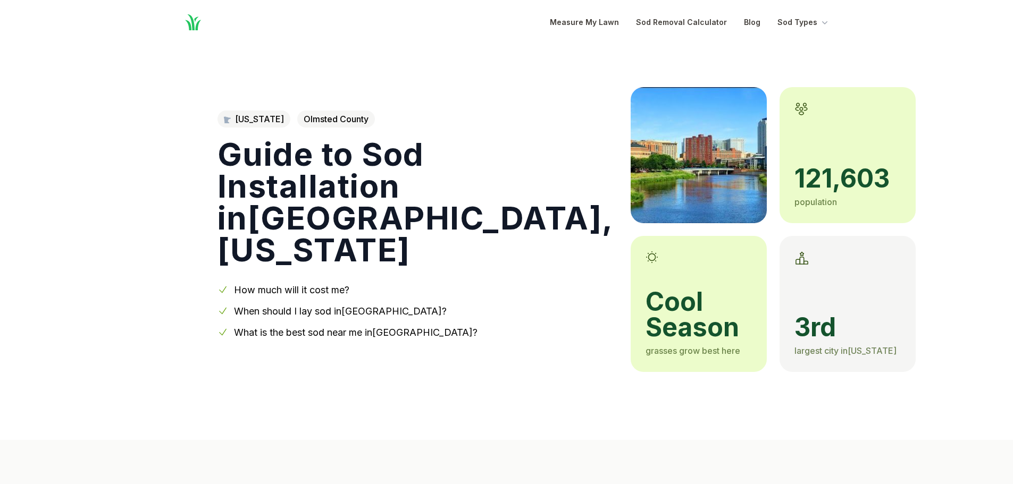 This screenshot has width=1013, height=484. I want to click on a: Sod Removal Calculator, so click(681, 22).